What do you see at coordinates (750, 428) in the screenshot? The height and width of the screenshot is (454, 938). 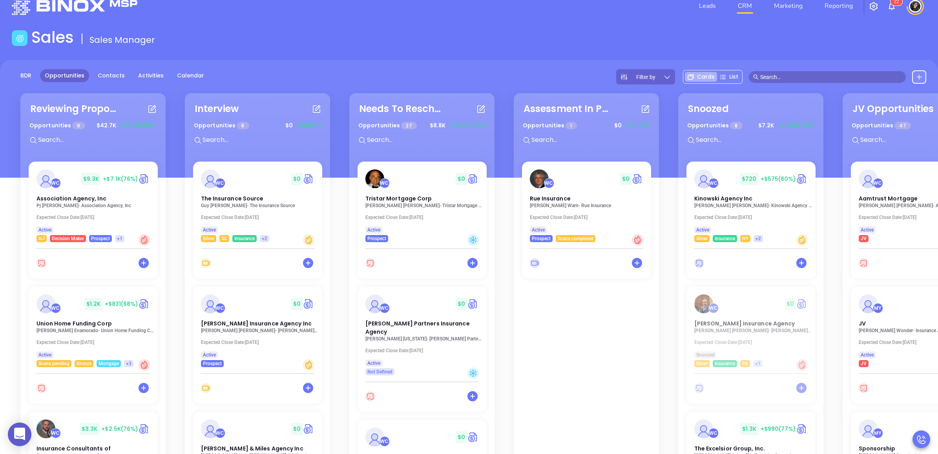 I see `span: $ 1.3K` at bounding box center [750, 428].